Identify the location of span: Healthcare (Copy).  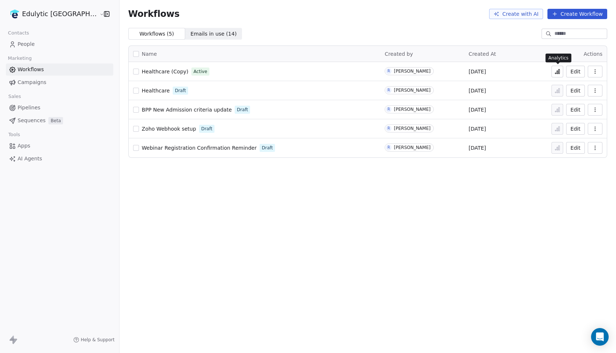
(165, 71).